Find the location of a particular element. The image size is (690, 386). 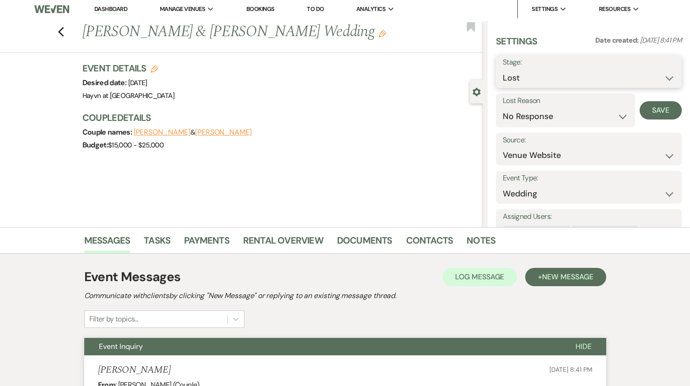

label: Assigned Users: is located at coordinates (589, 217).